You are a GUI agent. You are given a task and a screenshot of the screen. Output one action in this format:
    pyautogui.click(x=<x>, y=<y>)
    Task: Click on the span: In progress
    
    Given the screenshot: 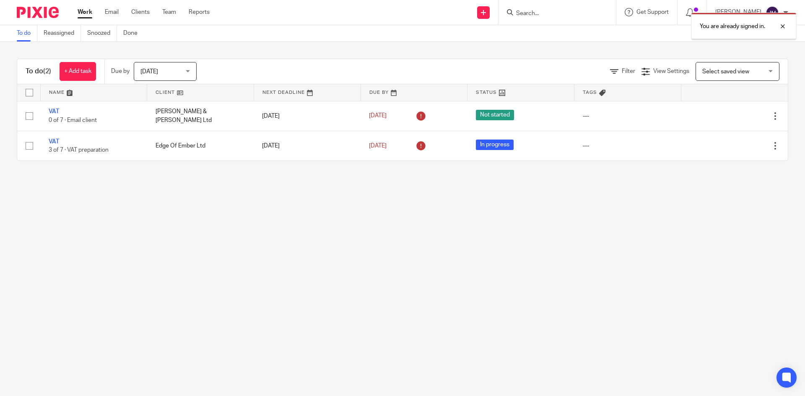 What is the action you would take?
    pyautogui.click(x=495, y=145)
    